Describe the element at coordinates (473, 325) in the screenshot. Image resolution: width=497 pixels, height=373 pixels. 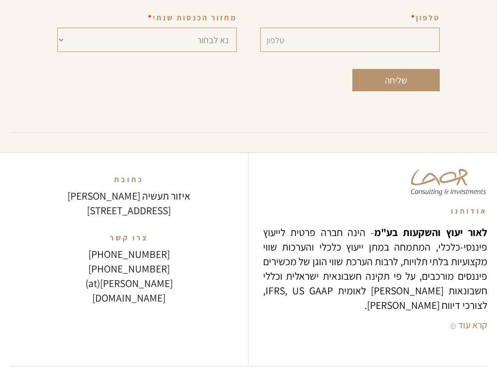
I see `div: קרא עוד` at that location.